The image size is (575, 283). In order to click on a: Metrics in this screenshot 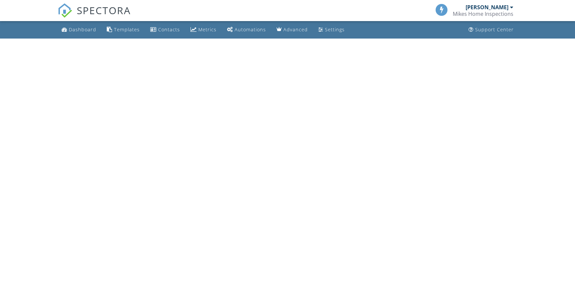, I will do `click(203, 30)`.